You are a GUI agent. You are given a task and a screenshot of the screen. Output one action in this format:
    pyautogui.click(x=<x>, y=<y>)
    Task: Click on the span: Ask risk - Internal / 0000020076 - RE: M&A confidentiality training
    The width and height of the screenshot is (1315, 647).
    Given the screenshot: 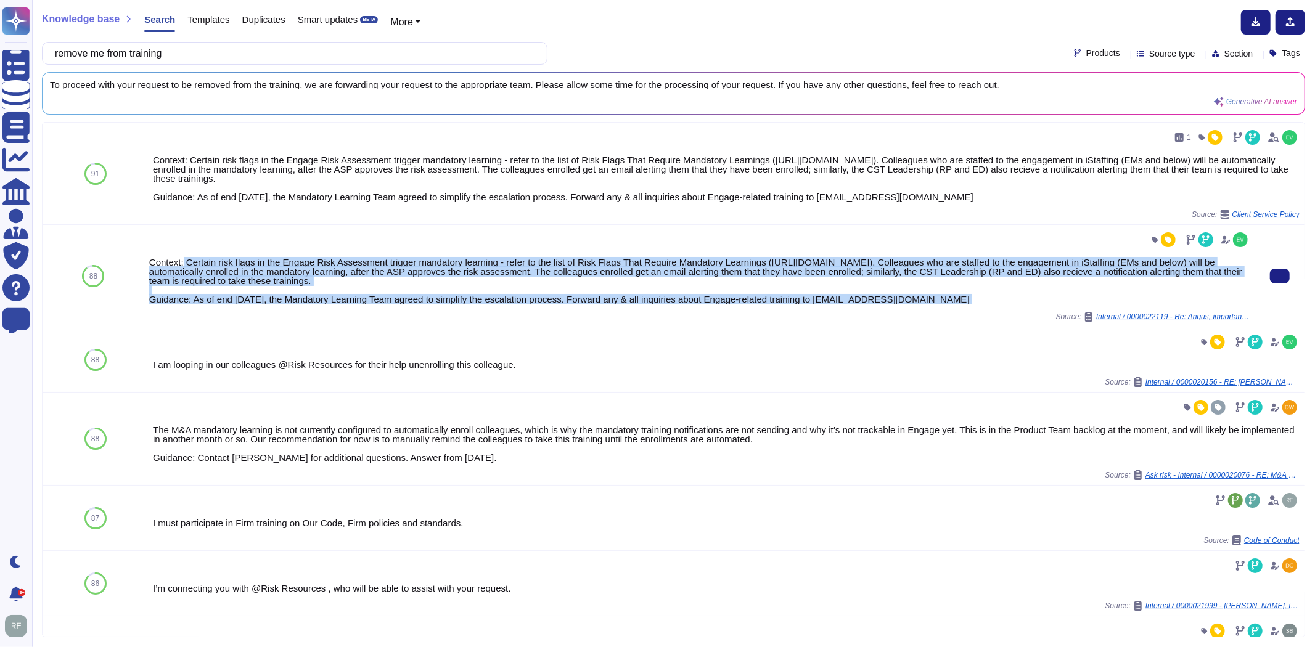 What is the action you would take?
    pyautogui.click(x=1222, y=475)
    